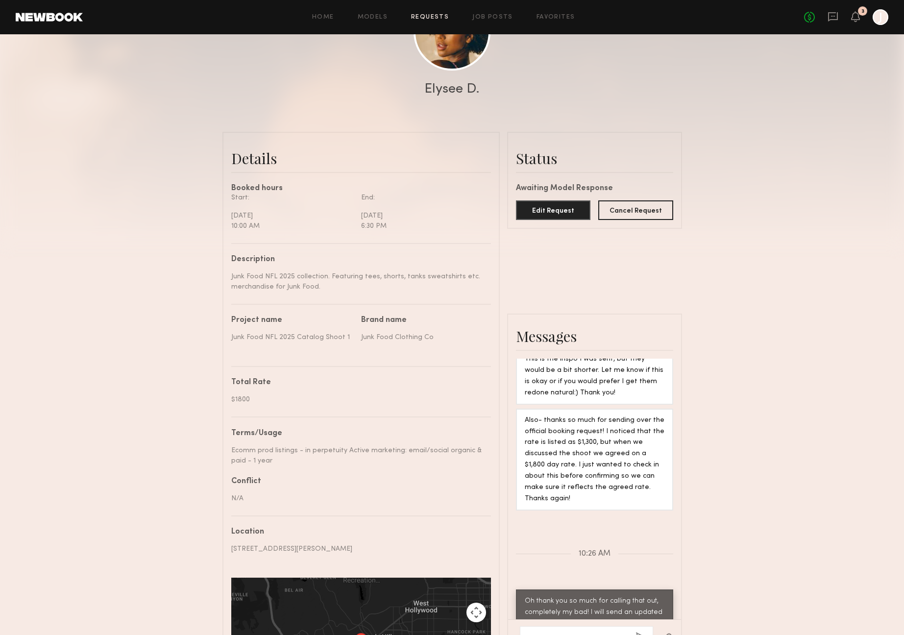  What do you see at coordinates (361, 189) in the screenshot?
I see `div: Booked hours` at bounding box center [361, 189].